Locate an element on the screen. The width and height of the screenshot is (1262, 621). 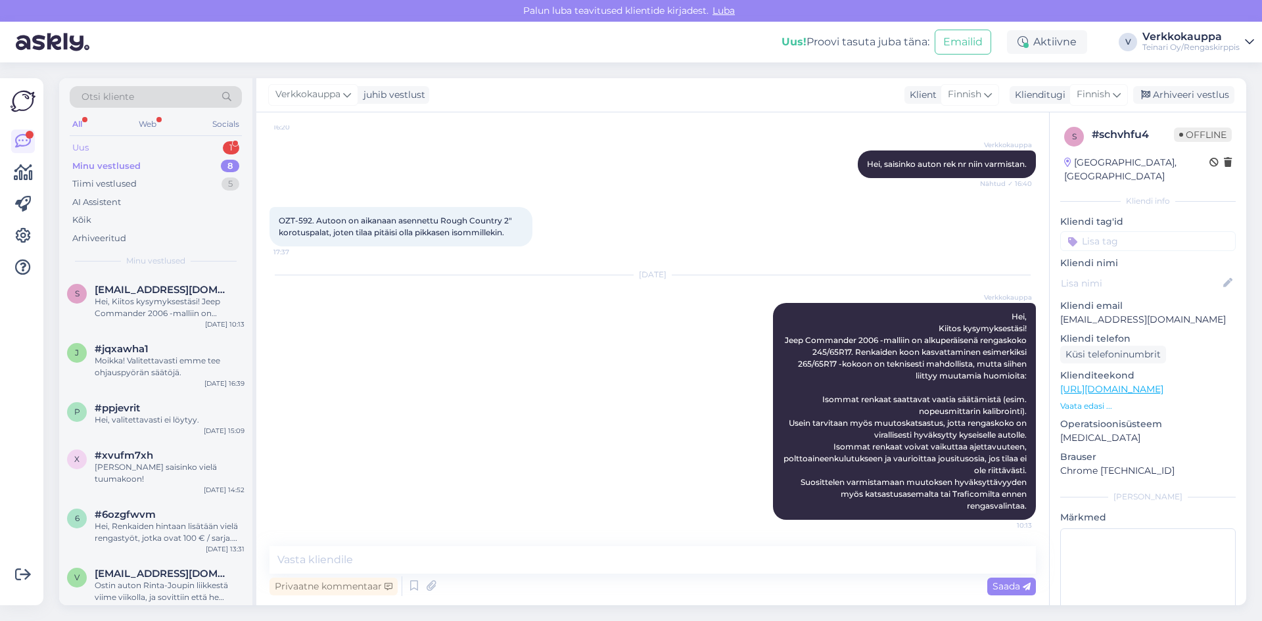
span: vaino@vke.fi is located at coordinates (163, 574).